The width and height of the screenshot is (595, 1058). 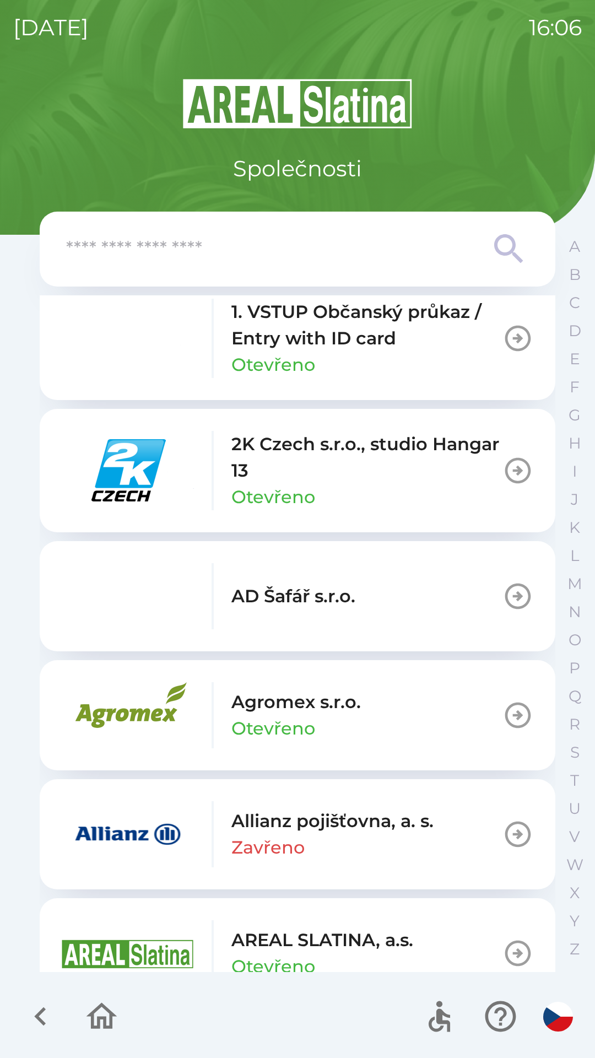 What do you see at coordinates (575, 864) in the screenshot?
I see `button: W` at bounding box center [575, 864].